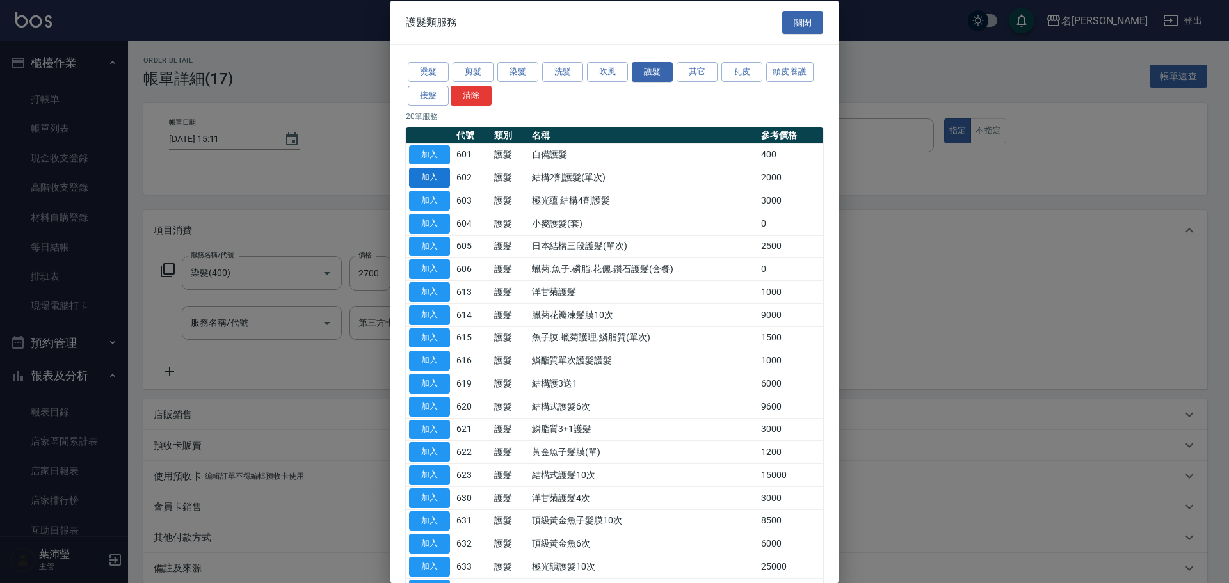 The image size is (1229, 583). What do you see at coordinates (790, 135) in the screenshot?
I see `th: 參考價格` at bounding box center [790, 135].